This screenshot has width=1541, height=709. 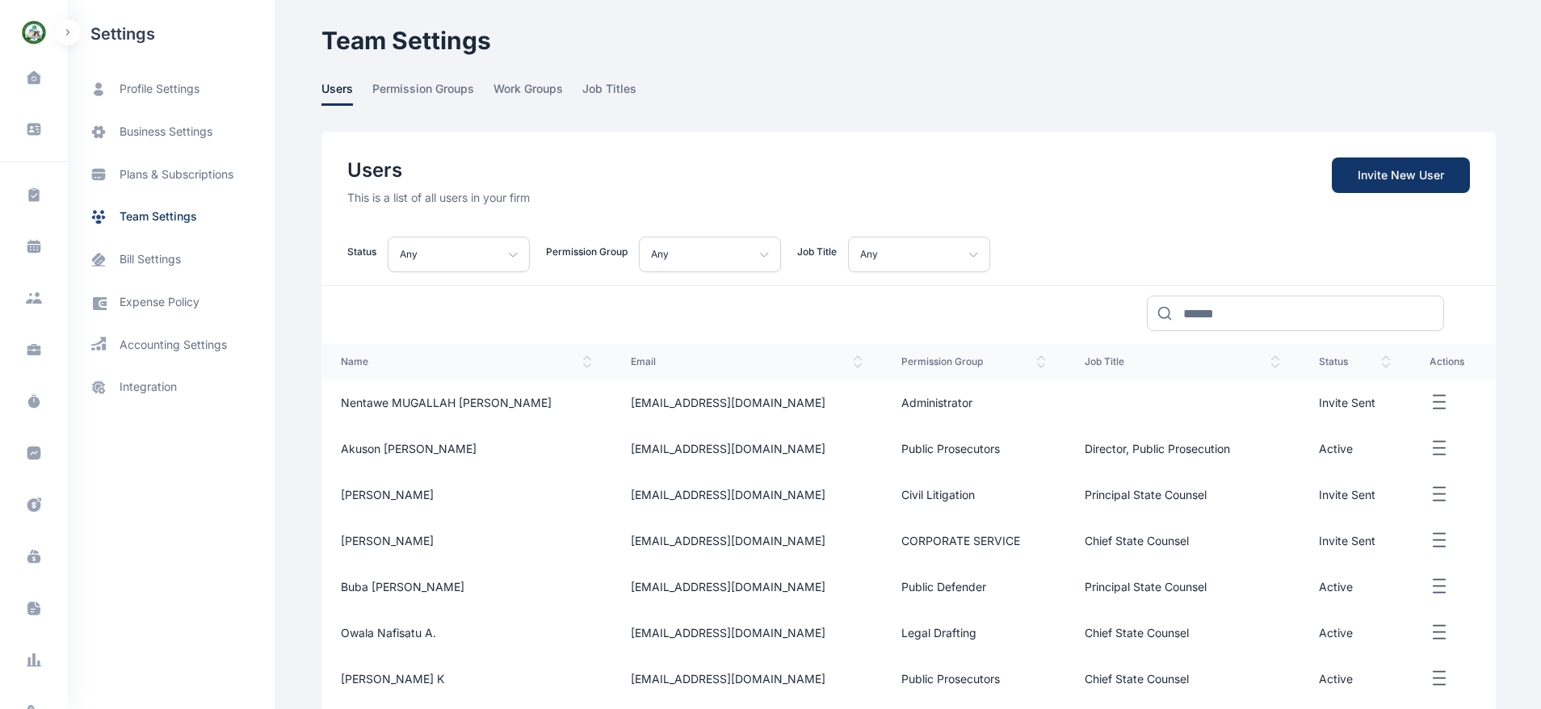 I want to click on p: Permission Group, so click(x=586, y=252).